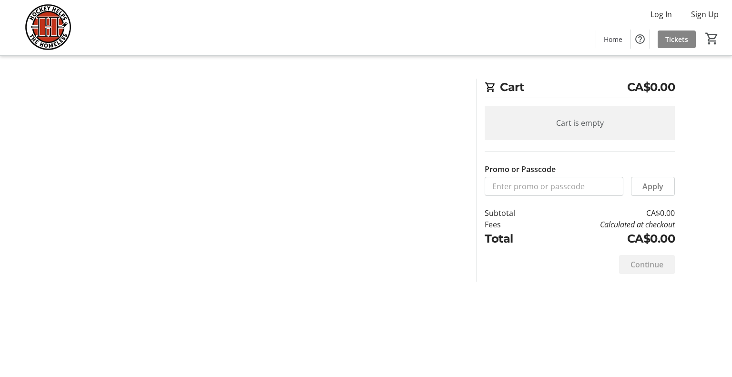  I want to click on button: Sign Up, so click(705, 14).